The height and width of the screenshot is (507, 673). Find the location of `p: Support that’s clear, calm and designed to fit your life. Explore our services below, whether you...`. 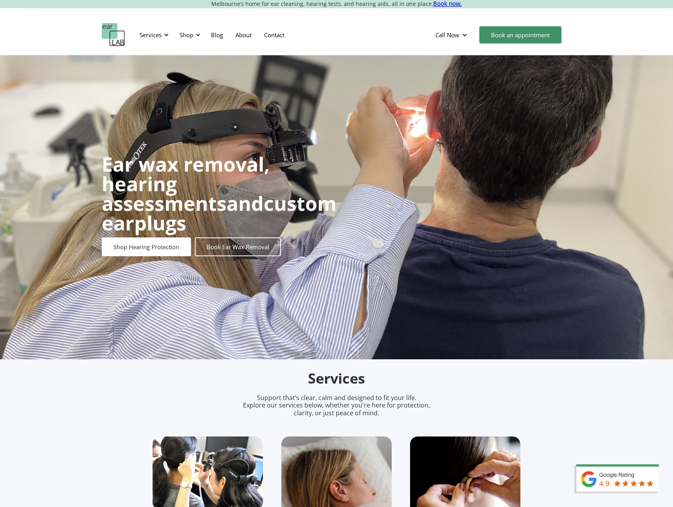

p: Support that’s clear, calm and designed to fit your life. Explore our services below, whether you... is located at coordinates (337, 405).